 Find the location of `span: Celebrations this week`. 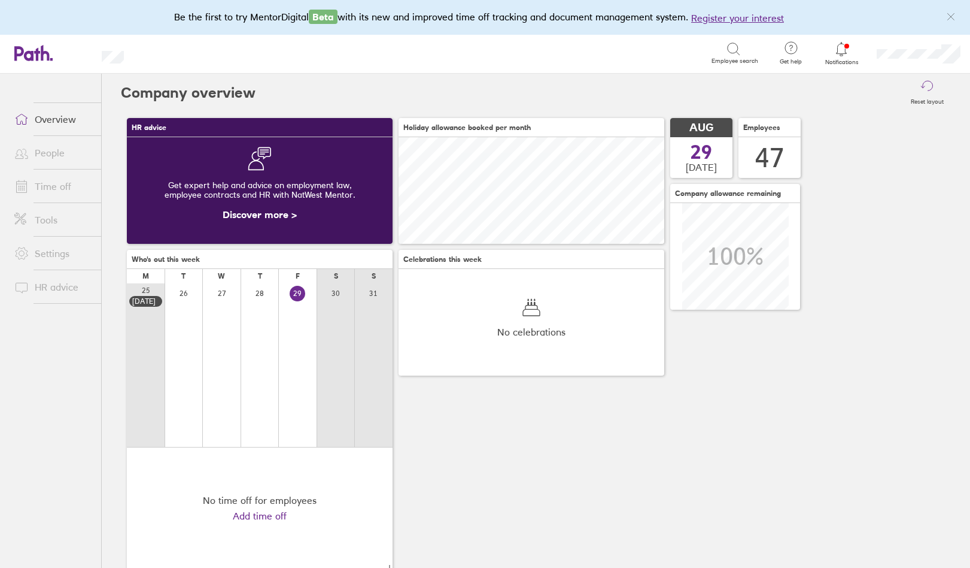

span: Celebrations this week is located at coordinates (442, 259).